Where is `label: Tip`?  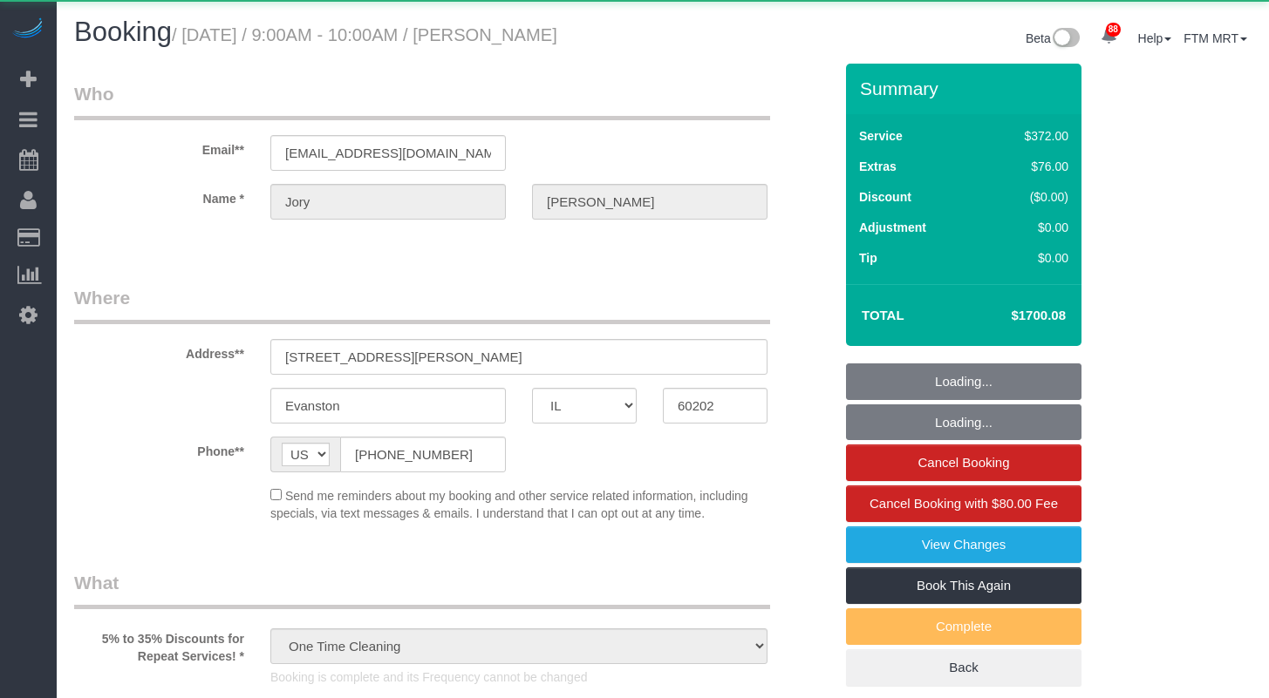
label: Tip is located at coordinates (868, 258).